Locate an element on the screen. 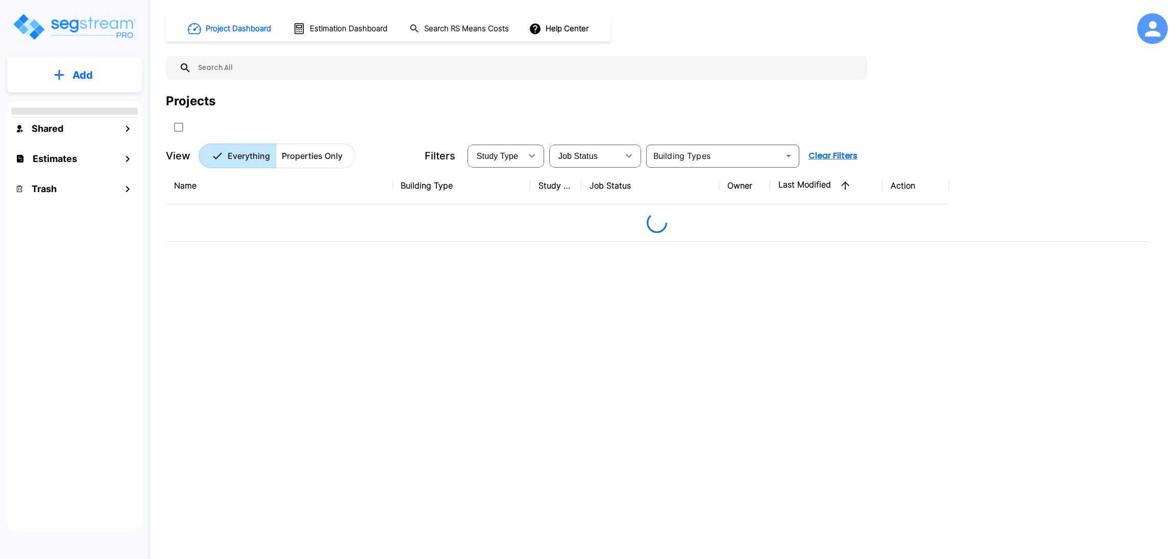 The width and height of the screenshot is (1176, 559). p: Properties Only is located at coordinates (312, 156).